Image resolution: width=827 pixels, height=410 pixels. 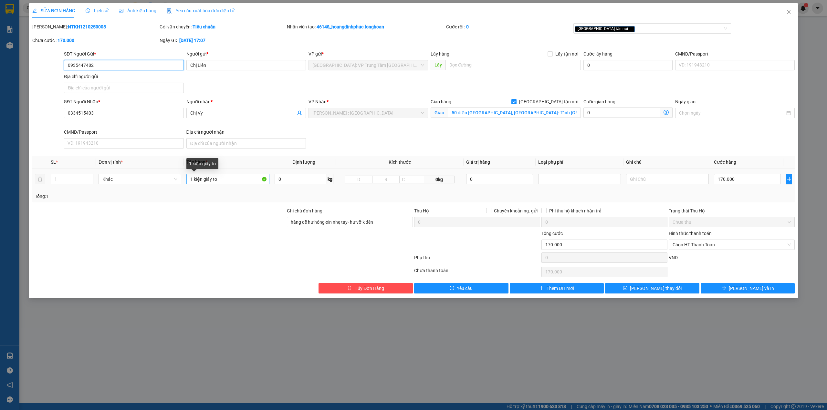 What do you see at coordinates (666, 112) in the screenshot?
I see `span: dollar-circle` at bounding box center [666, 112].